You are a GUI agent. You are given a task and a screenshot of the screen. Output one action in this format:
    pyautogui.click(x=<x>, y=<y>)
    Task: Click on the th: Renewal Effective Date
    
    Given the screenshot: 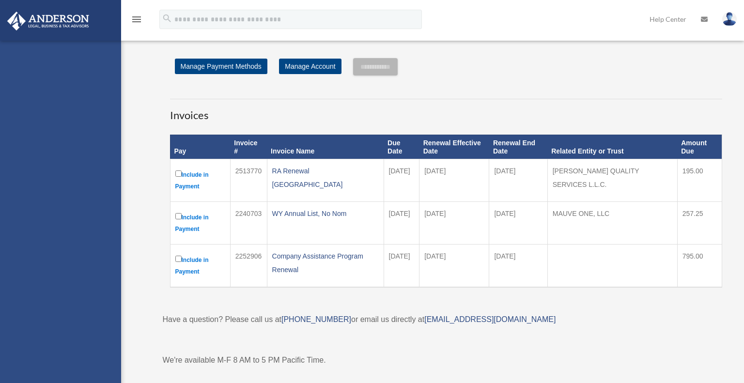 What is the action you would take?
    pyautogui.click(x=454, y=147)
    